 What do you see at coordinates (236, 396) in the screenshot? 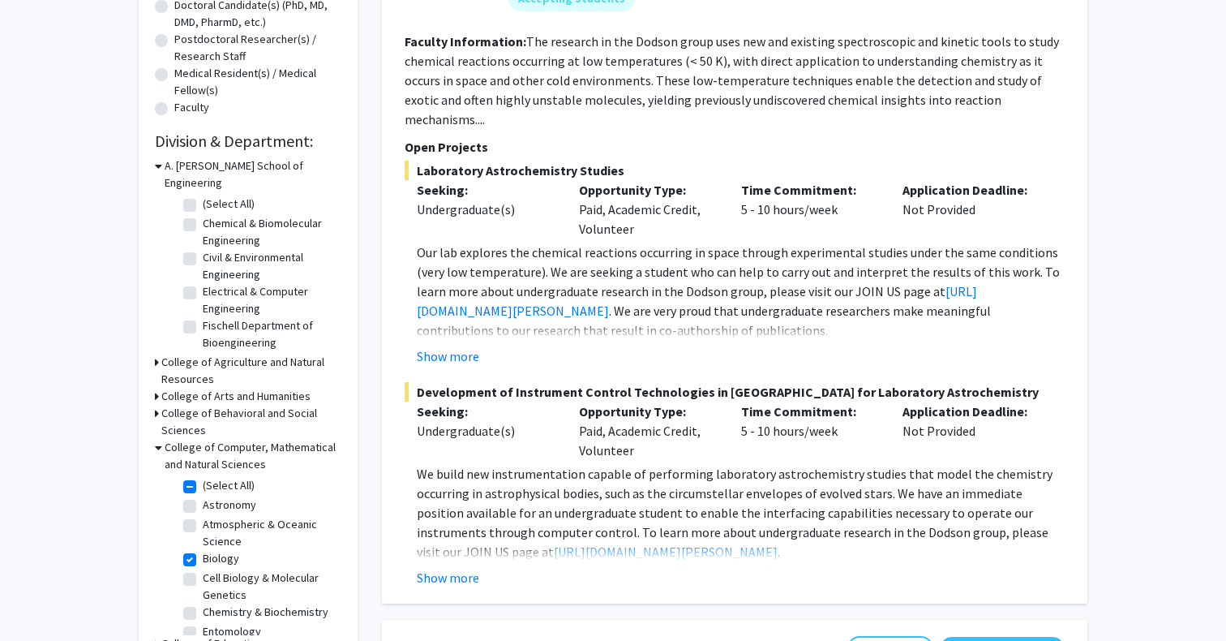
I see `h3: College of Arts and Humanities` at bounding box center [236, 396].